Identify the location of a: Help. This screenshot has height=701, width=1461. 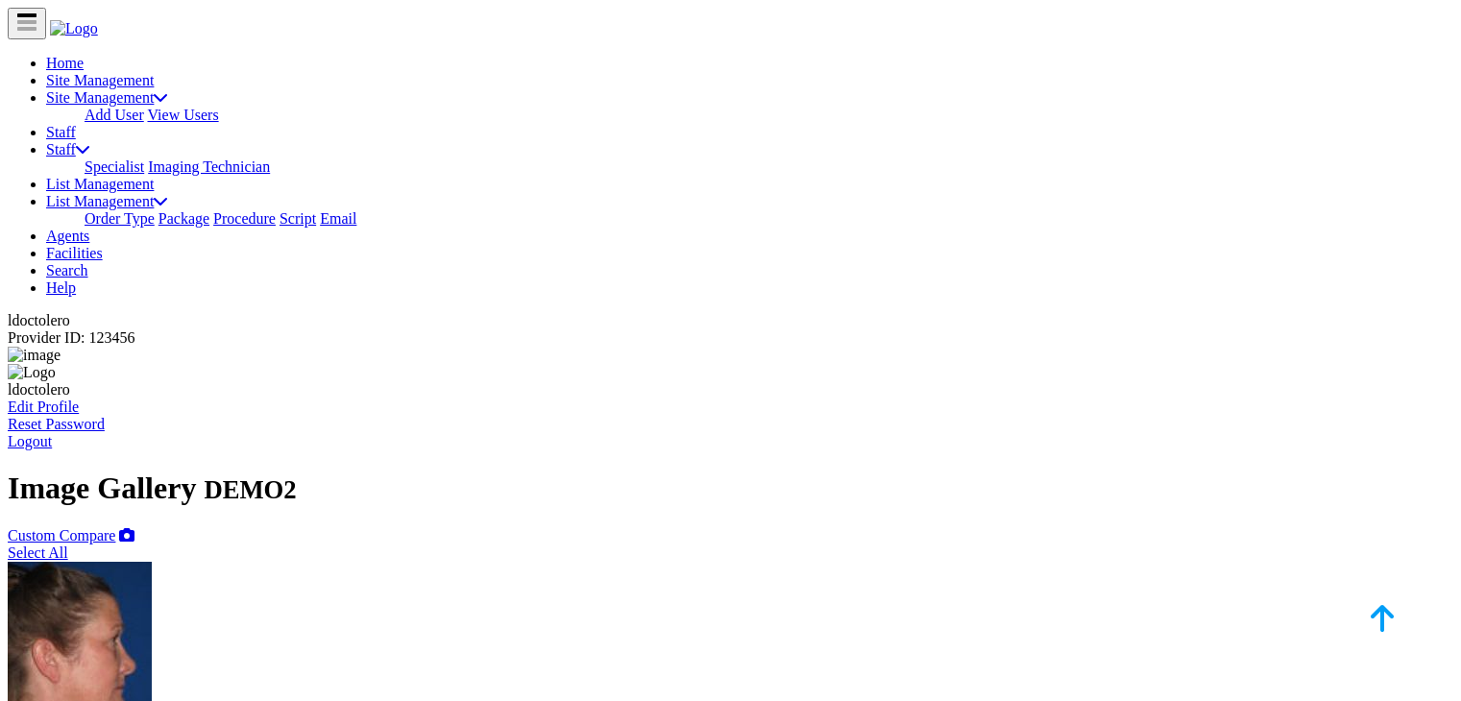
(61, 287).